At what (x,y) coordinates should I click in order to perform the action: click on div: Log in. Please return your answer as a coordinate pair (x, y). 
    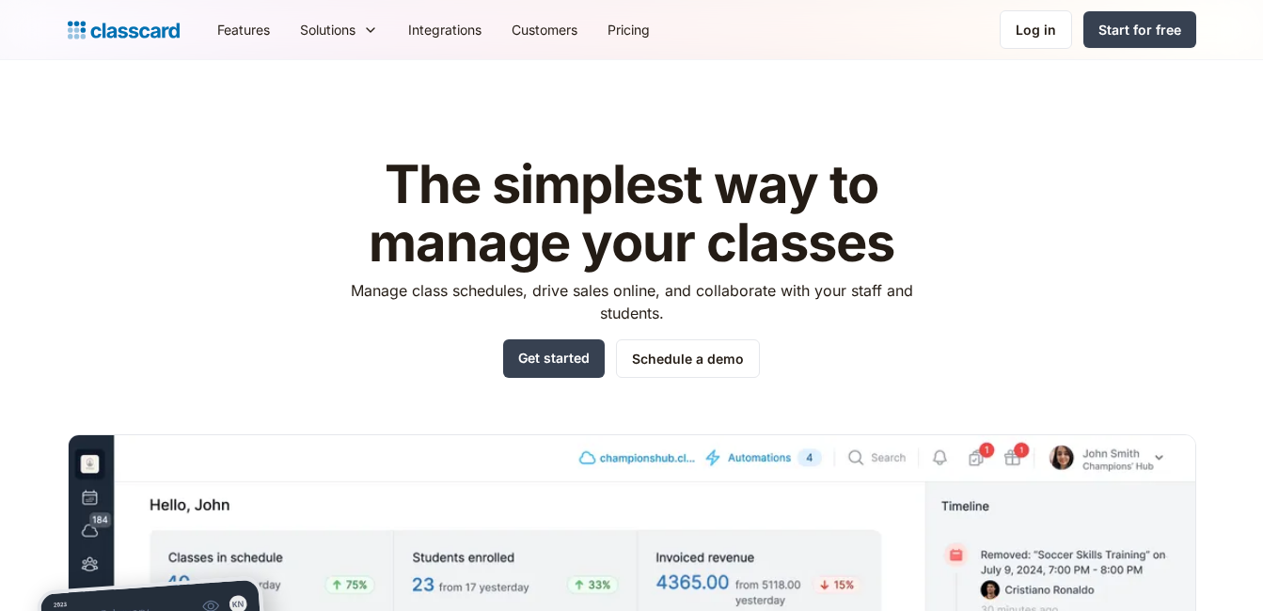
    Looking at the image, I should click on (1035, 29).